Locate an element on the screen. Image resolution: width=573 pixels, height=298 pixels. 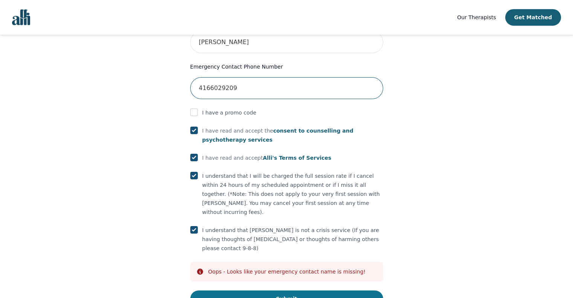
div: Looks like your emergency contact name is missing! is located at coordinates (287, 272).